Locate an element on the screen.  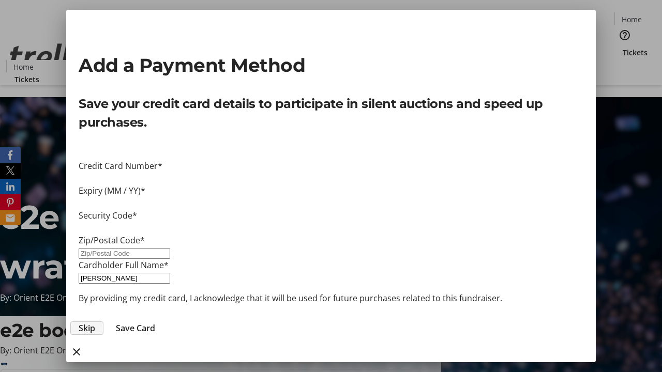
label: Credit Card Number* is located at coordinates (121, 166).